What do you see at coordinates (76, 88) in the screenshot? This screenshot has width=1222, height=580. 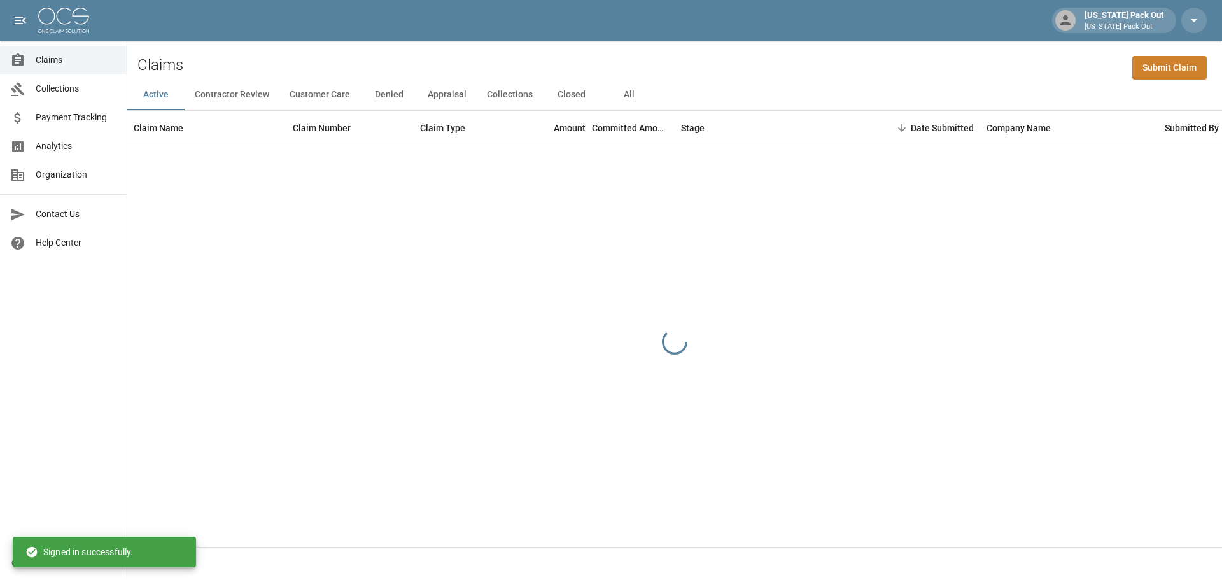 I see `span: Collections` at bounding box center [76, 88].